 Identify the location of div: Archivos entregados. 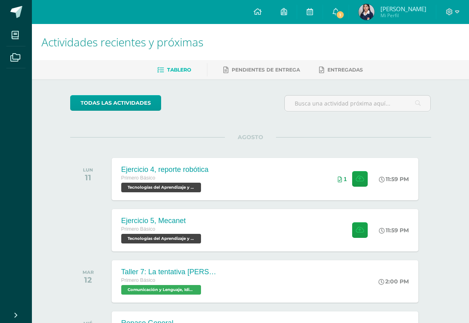
(343, 179).